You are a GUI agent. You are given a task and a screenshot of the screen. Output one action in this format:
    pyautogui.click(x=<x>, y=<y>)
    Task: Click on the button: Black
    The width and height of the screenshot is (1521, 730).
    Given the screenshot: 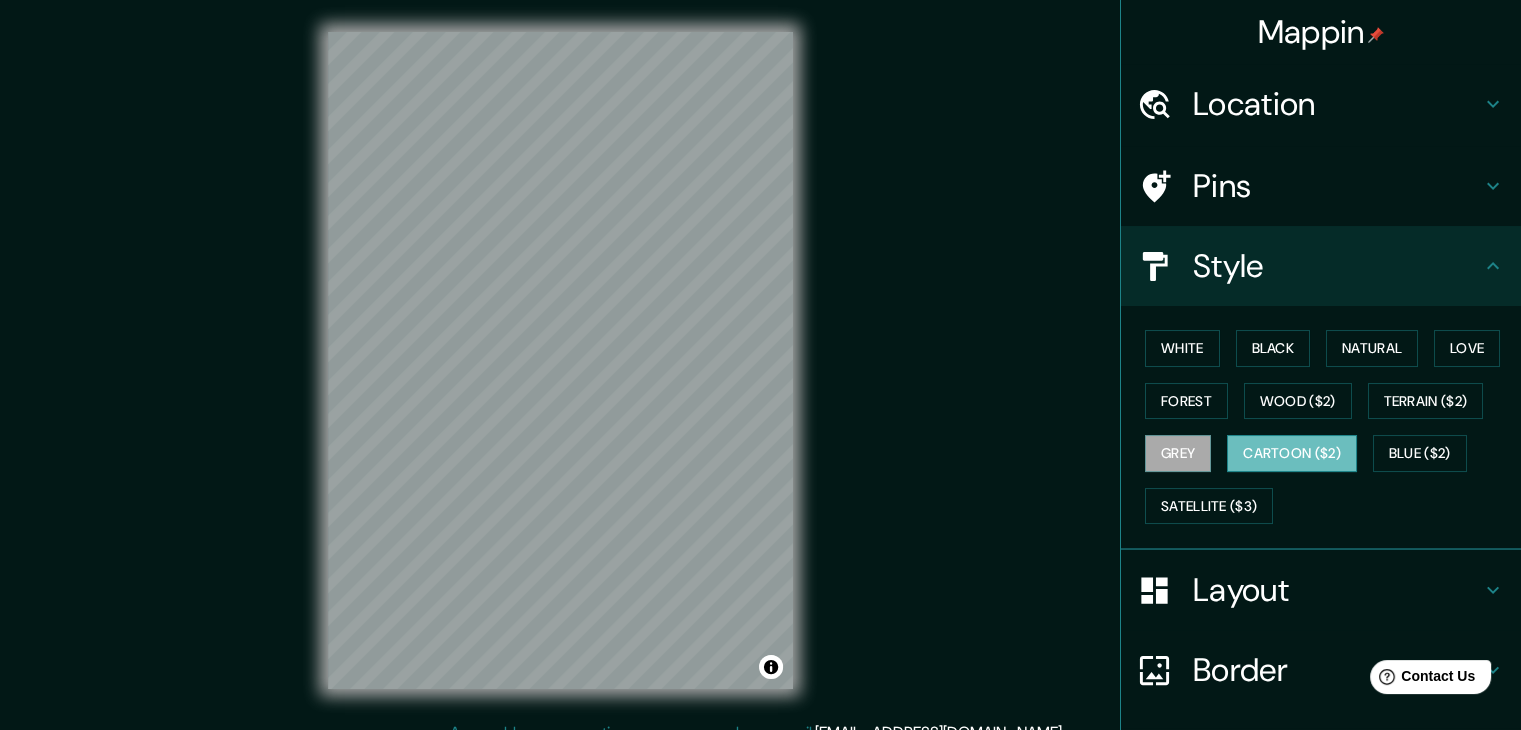 What is the action you would take?
    pyautogui.click(x=1273, y=348)
    